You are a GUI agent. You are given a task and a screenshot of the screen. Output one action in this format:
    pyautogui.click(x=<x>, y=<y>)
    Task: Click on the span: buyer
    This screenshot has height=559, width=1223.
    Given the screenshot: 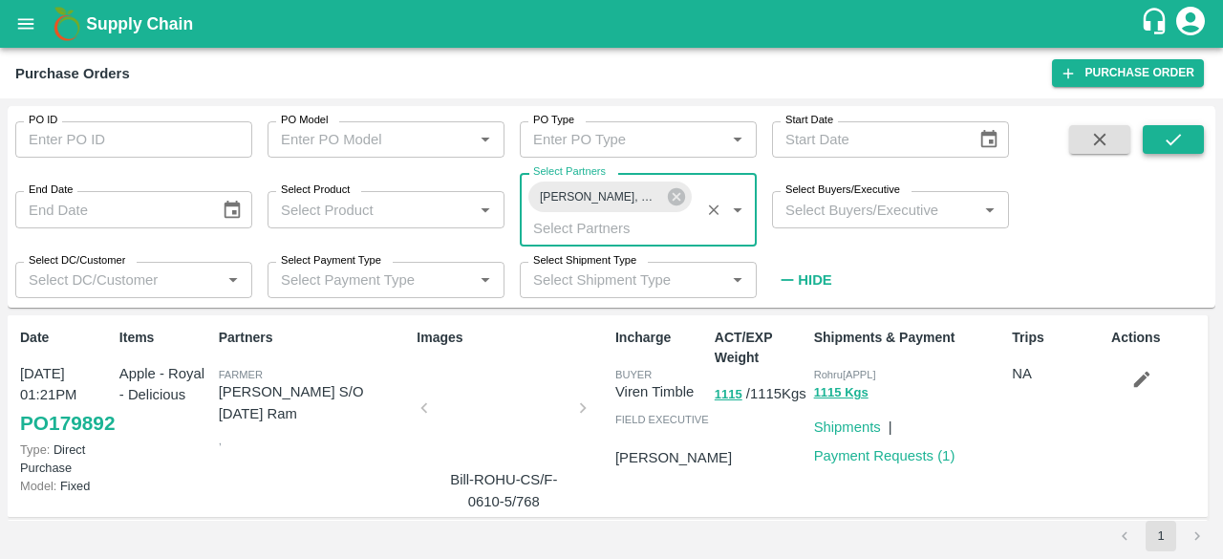 What is the action you would take?
    pyautogui.click(x=633, y=374)
    